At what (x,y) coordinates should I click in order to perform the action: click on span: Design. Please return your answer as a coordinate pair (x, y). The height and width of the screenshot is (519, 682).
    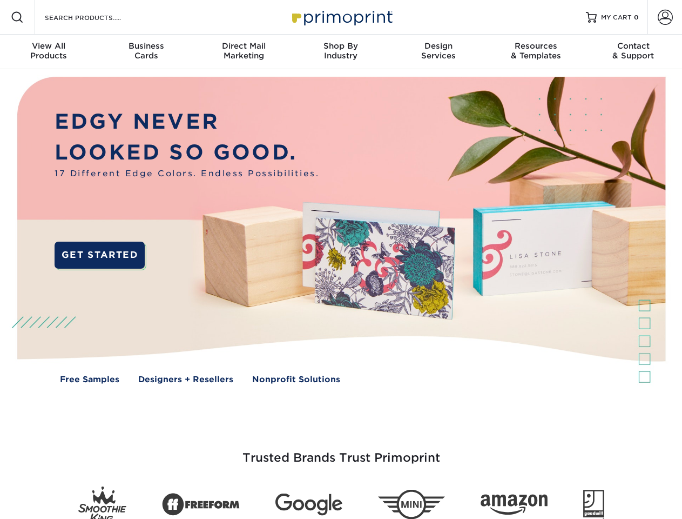
    Looking at the image, I should click on (439, 46).